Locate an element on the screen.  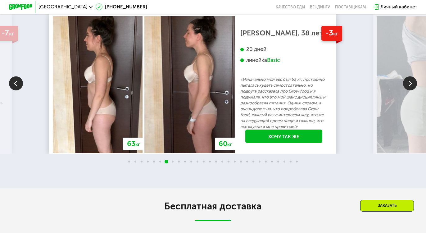
div: Basic is located at coordinates (273, 60).